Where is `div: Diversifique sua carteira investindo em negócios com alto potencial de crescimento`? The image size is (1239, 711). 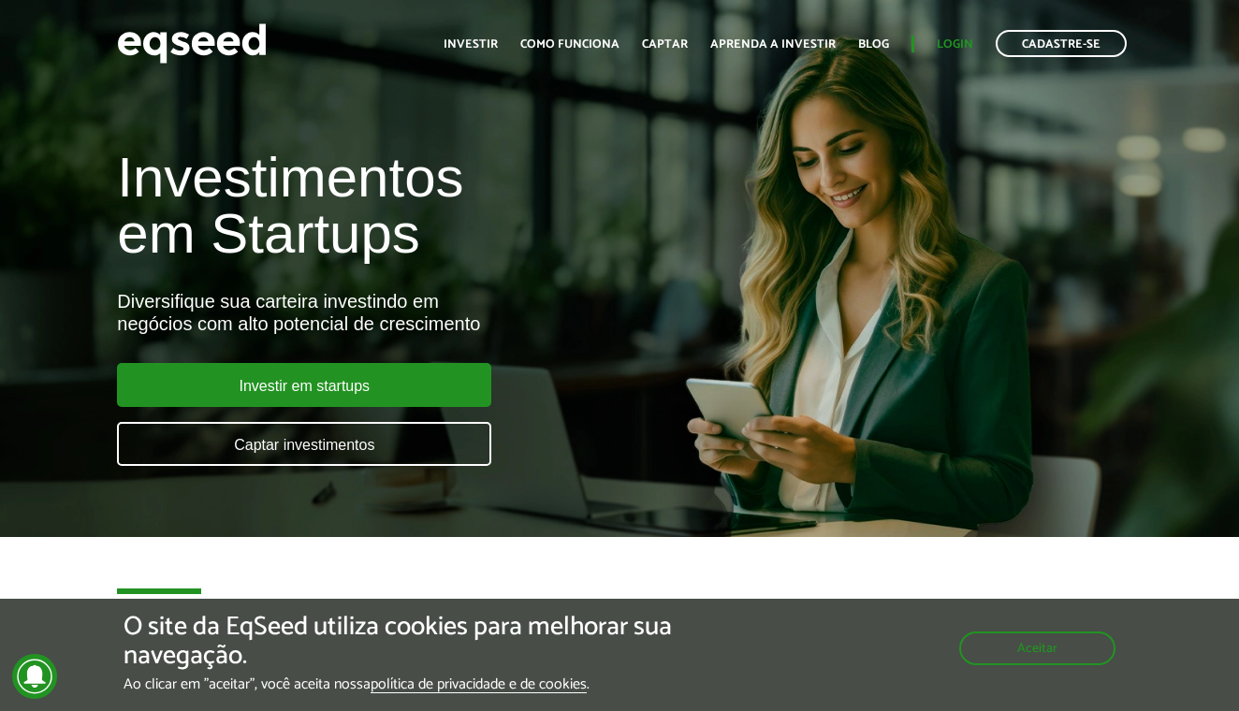
div: Diversifique sua carteira investindo em negócios com alto potencial de crescimento is located at coordinates (413, 312).